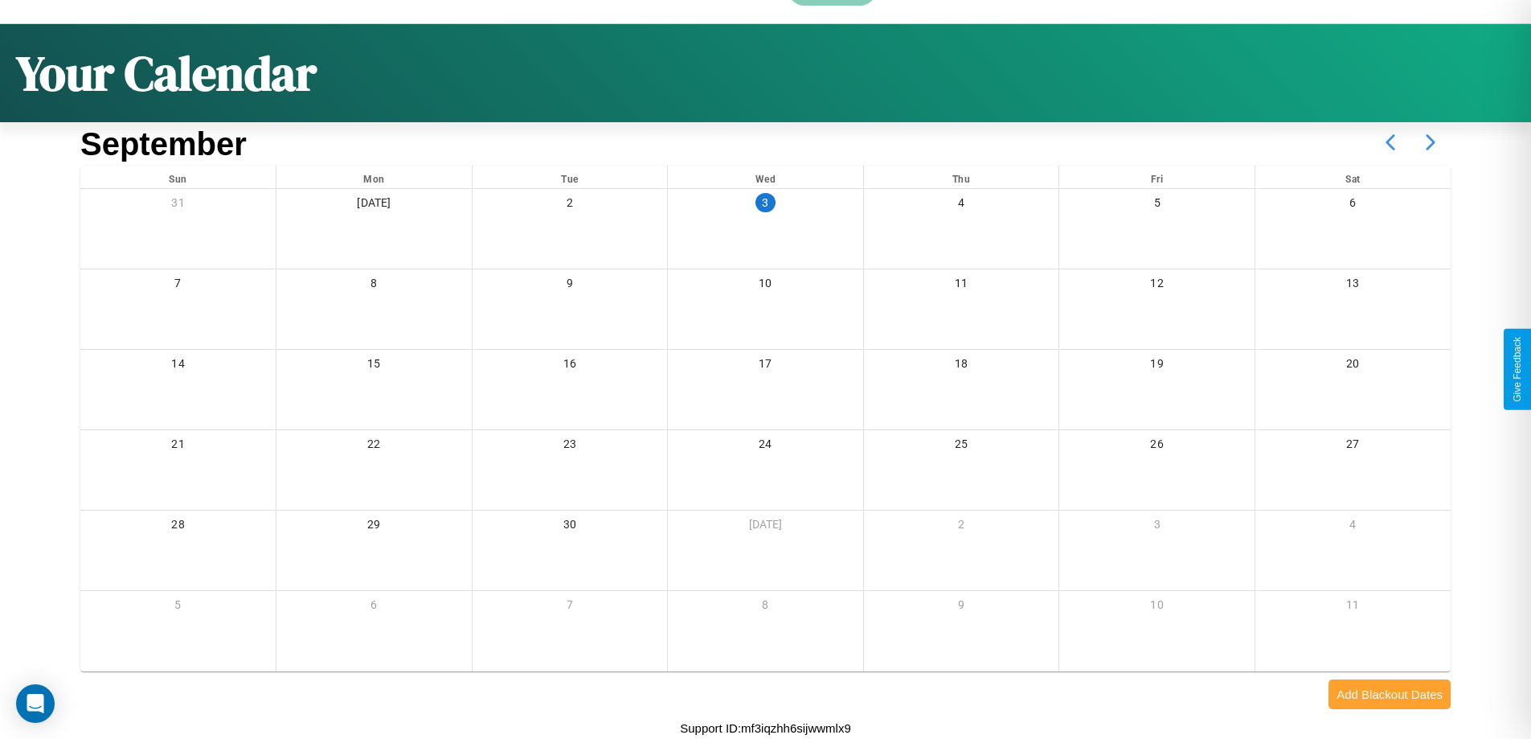 The width and height of the screenshot is (1531, 739). What do you see at coordinates (961, 446) in the screenshot?
I see `div: 25` at bounding box center [961, 446].